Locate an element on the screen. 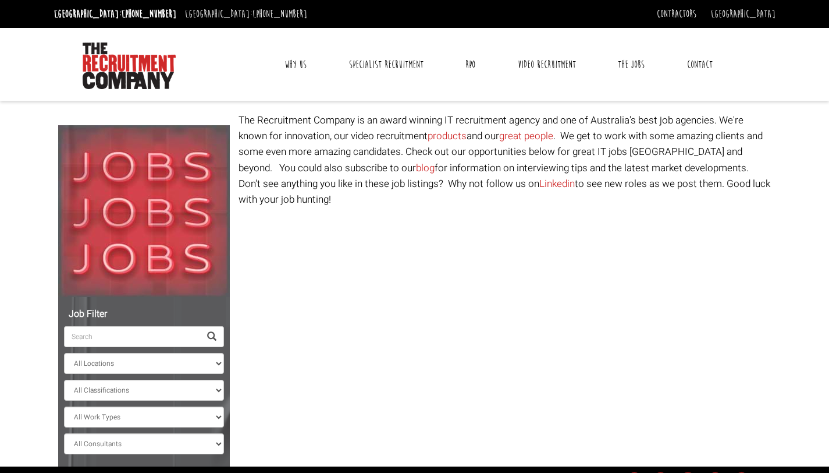 The height and width of the screenshot is (473, 829). img: Jobs, Jobs, Jobs is located at coordinates (144, 211).